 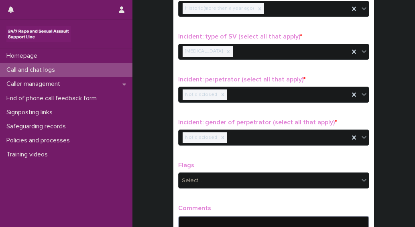 What do you see at coordinates (32, 70) in the screenshot?
I see `p: Call and chat logs` at bounding box center [32, 70].